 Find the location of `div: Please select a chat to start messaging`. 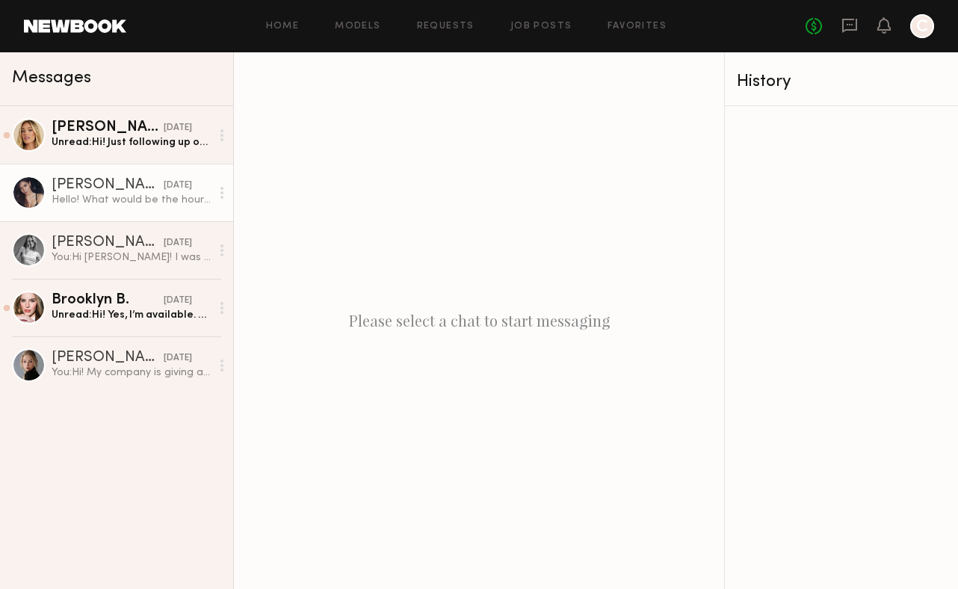

div: Please select a chat to start messaging is located at coordinates (479, 321).